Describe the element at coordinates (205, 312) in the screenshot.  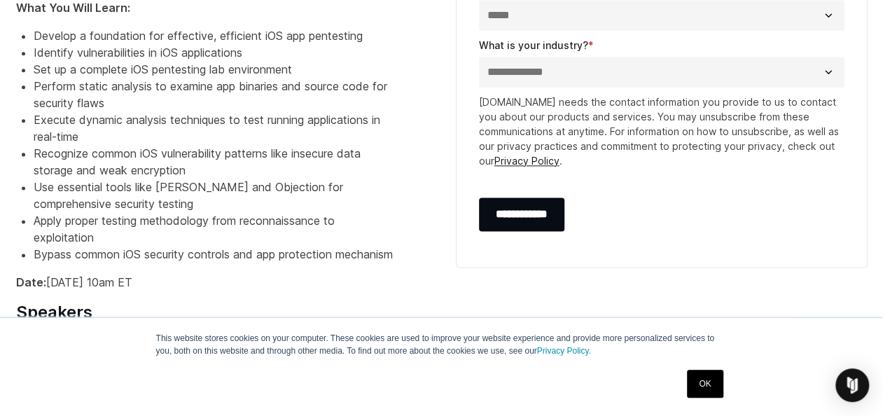
I see `h4: Speakers` at that location.